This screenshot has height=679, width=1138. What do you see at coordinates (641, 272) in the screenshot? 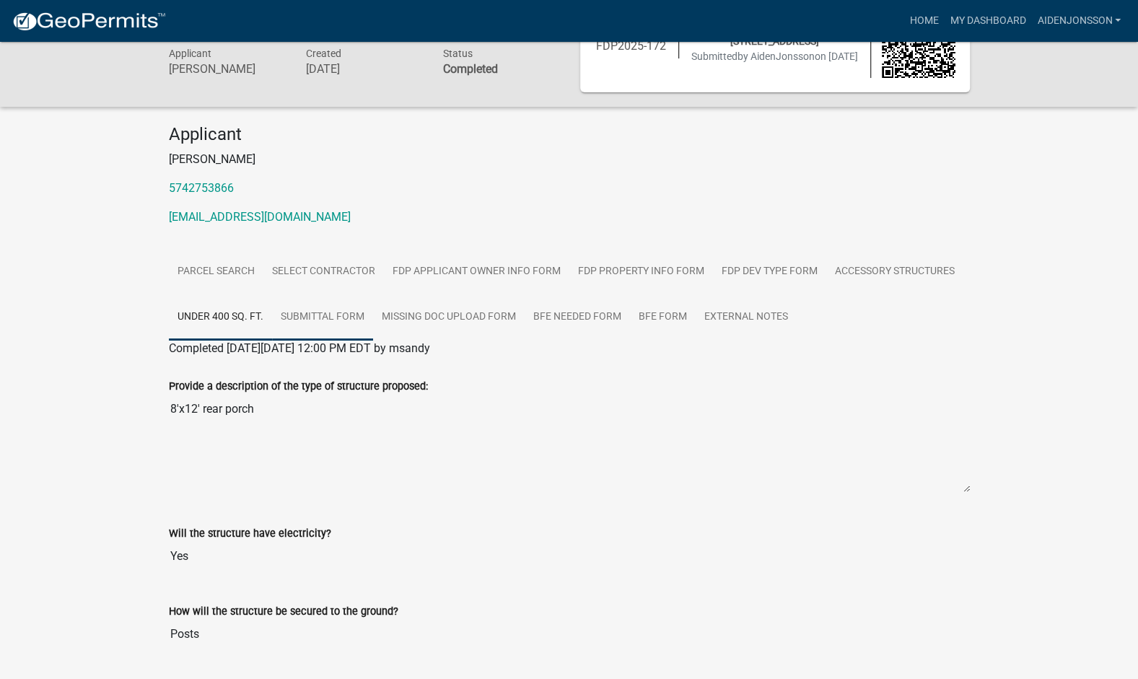
I see `a: FDP Property Info Form` at bounding box center [641, 272].